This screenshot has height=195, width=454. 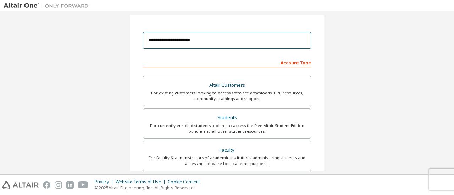 What do you see at coordinates (227, 161) in the screenshot?
I see `div: For faculty & administrators of academic institutions administering students and accessing softwa...` at bounding box center [227, 161].